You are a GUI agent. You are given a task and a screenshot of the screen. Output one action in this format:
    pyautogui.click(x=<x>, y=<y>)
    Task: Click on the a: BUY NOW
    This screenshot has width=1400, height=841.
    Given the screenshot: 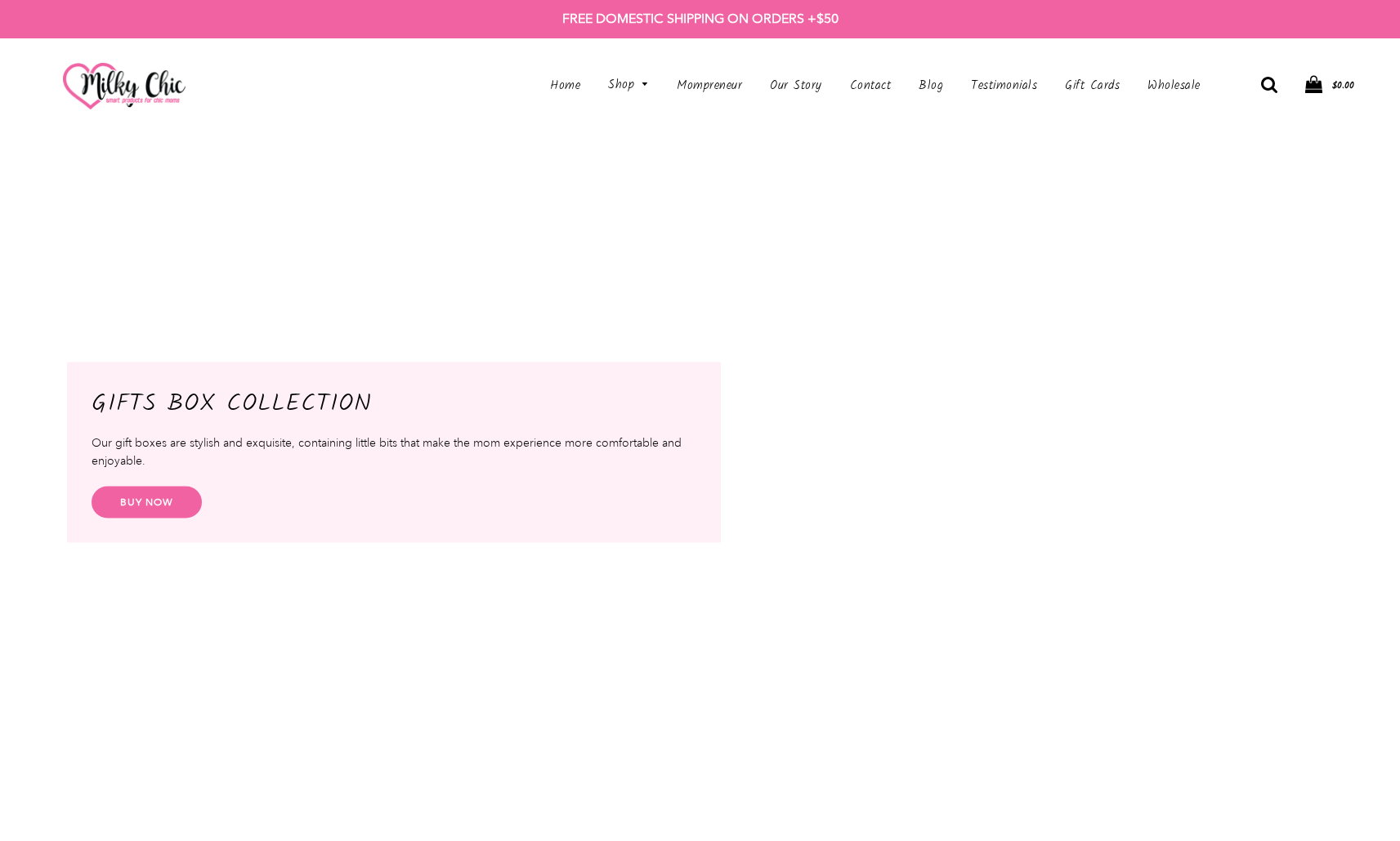 What is the action you would take?
    pyautogui.click(x=146, y=501)
    